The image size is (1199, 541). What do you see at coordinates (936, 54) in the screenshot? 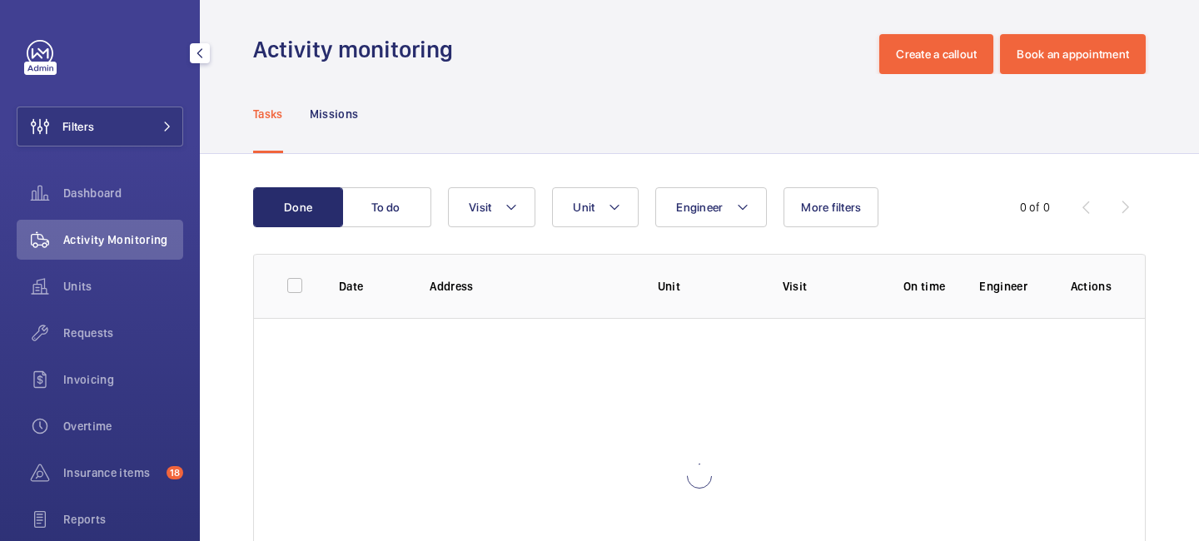
I see `button: Create a callout` at bounding box center [936, 54].